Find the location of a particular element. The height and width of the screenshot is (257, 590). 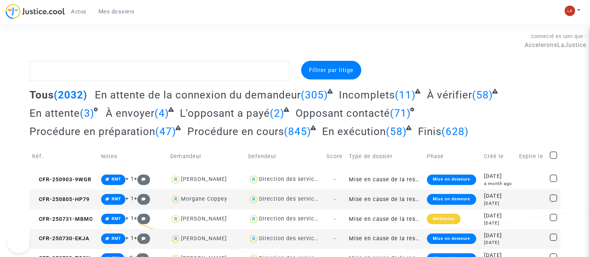

span: Filtrer par litige is located at coordinates (331, 70).